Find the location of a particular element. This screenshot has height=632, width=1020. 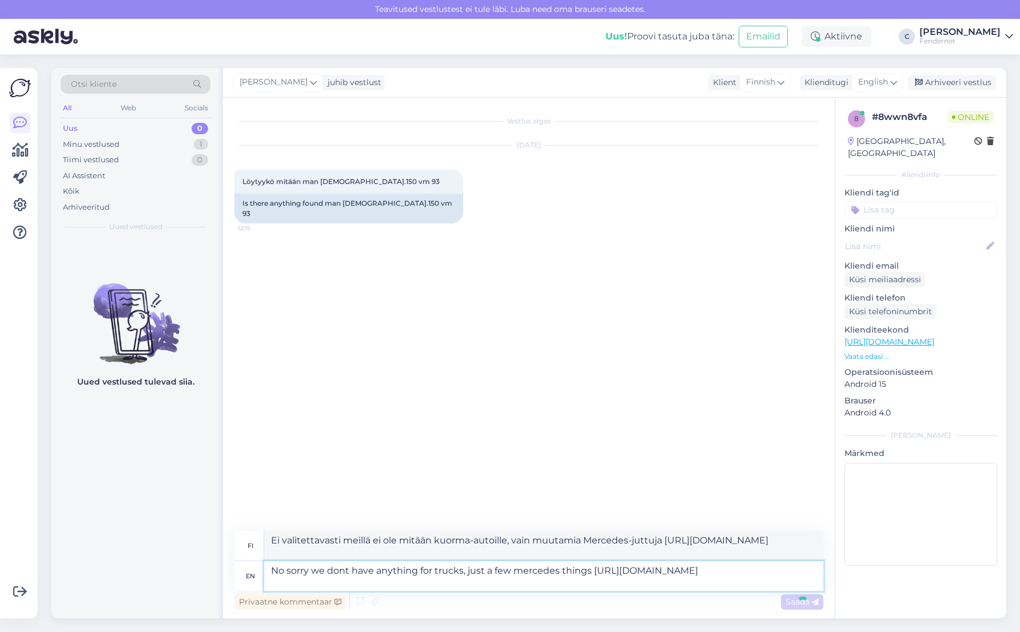

p: Märkmed is located at coordinates (921, 453).